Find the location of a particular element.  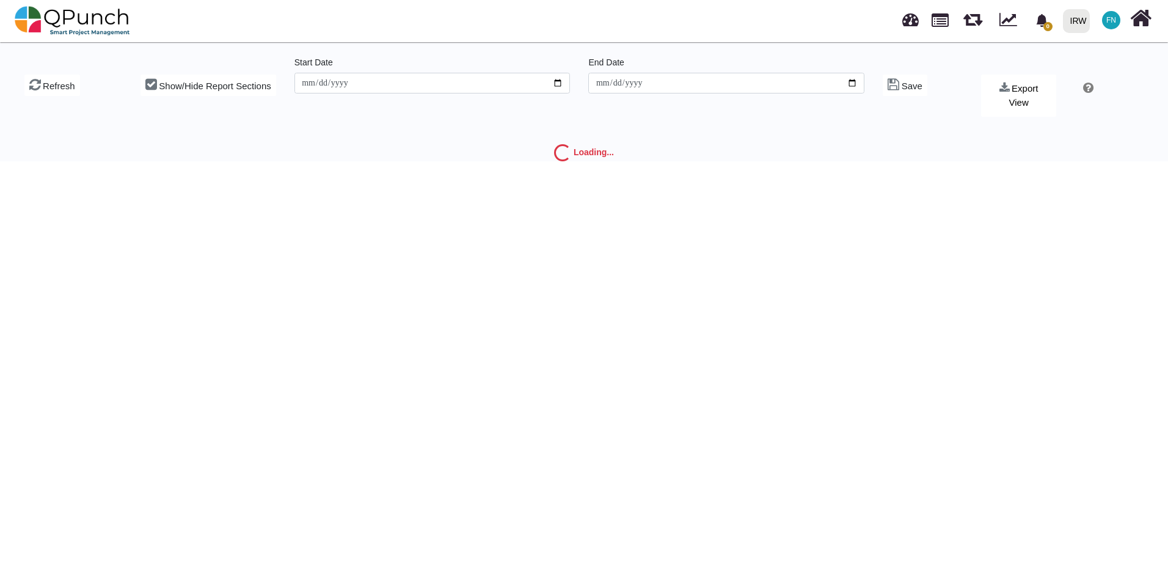

span: Francis Ndichu is located at coordinates (1111, 20).